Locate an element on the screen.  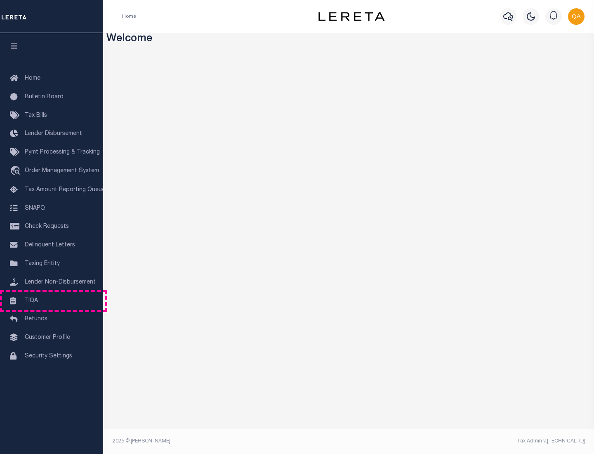
span: Home is located at coordinates (33, 78).